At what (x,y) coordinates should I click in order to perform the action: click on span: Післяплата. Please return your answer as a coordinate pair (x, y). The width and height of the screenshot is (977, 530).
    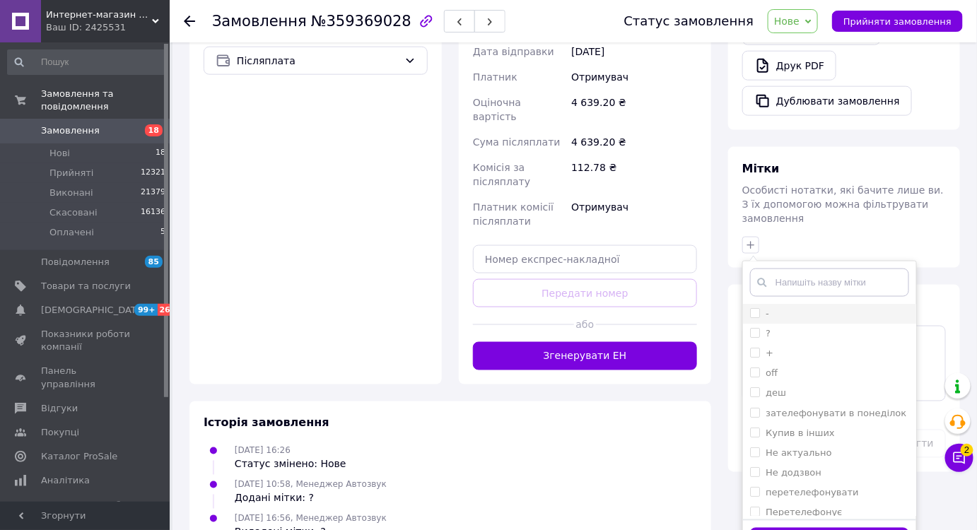
    Looking at the image, I should click on (317, 61).